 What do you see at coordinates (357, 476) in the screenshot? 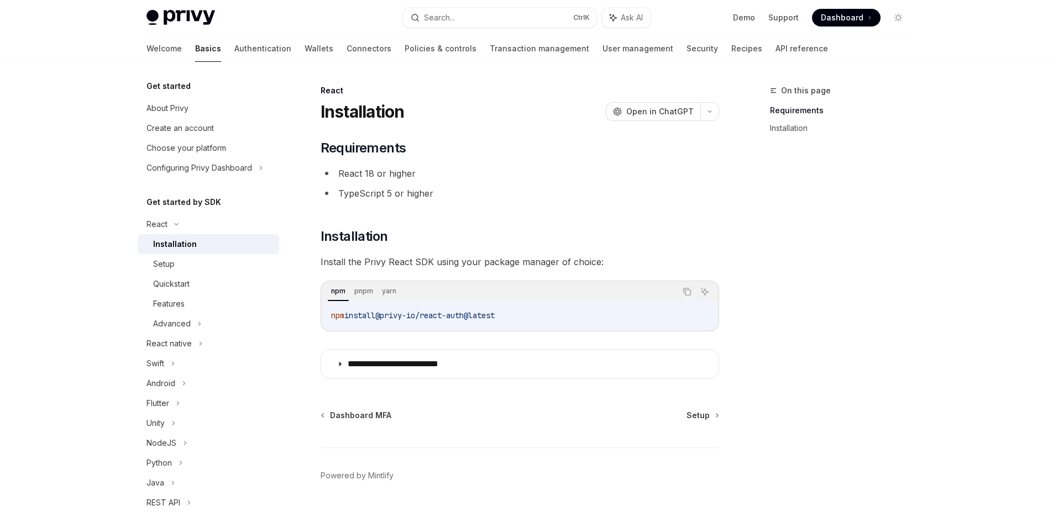
I see `a: Powered by Mintlify` at bounding box center [357, 476].